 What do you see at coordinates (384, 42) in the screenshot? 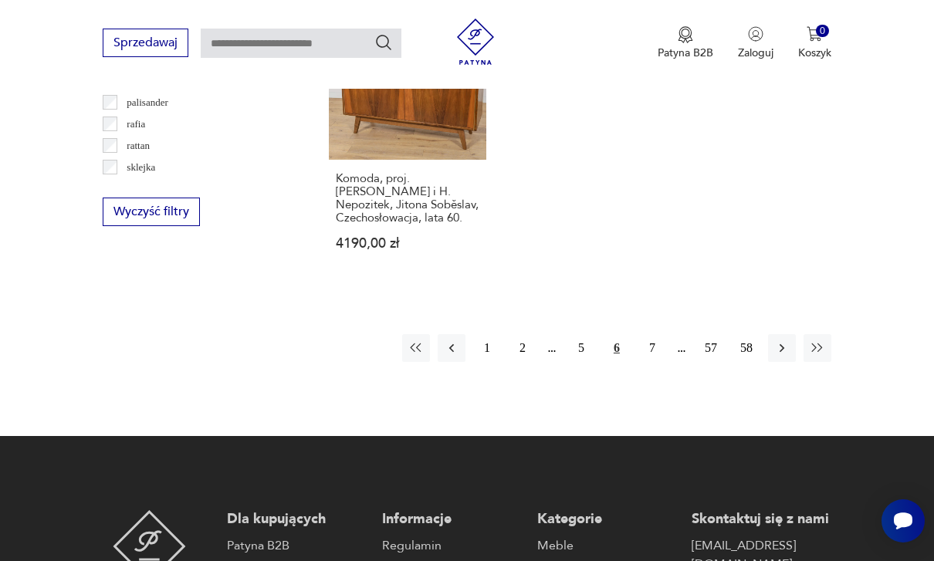
I see `button: Szukaj` at bounding box center [384, 42].